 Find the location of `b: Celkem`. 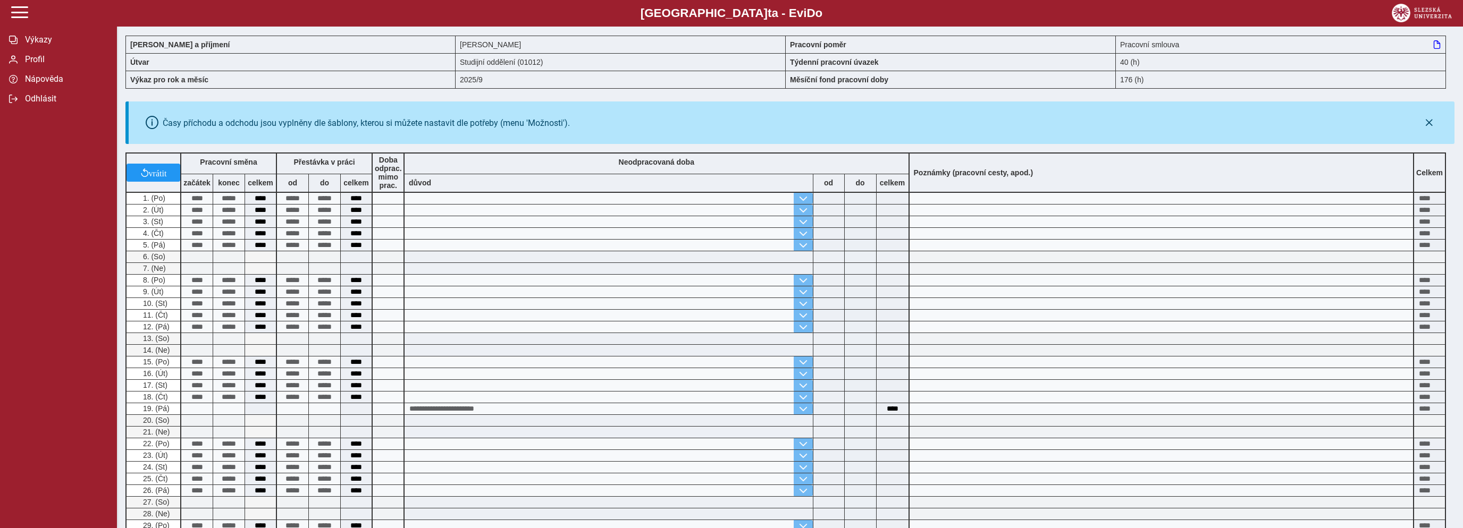

b: Celkem is located at coordinates (1429, 173).